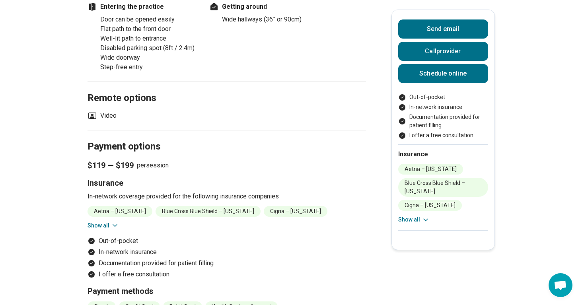  What do you see at coordinates (227, 165) in the screenshot?
I see `p: per session` at bounding box center [227, 165].